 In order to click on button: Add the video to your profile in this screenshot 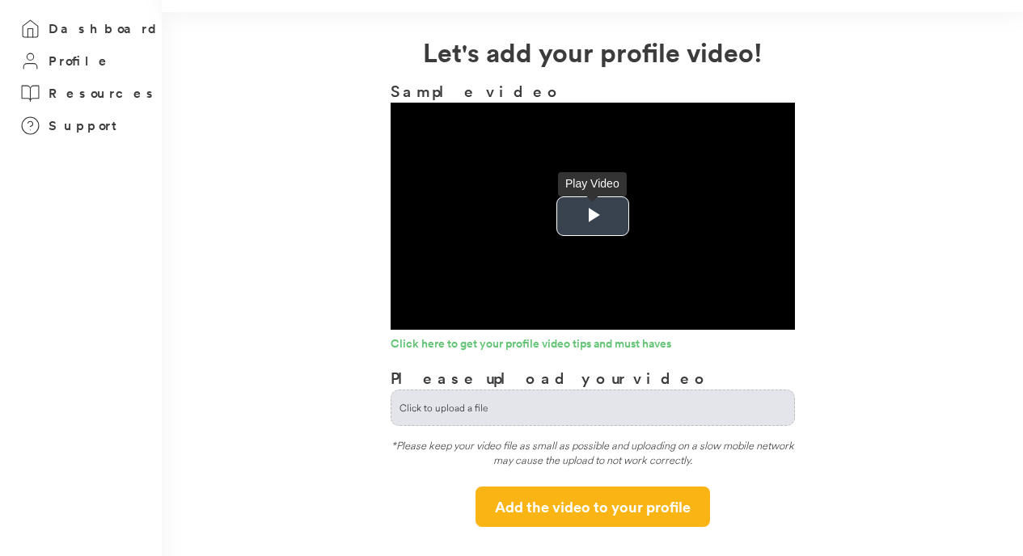, I will do `click(593, 507)`.